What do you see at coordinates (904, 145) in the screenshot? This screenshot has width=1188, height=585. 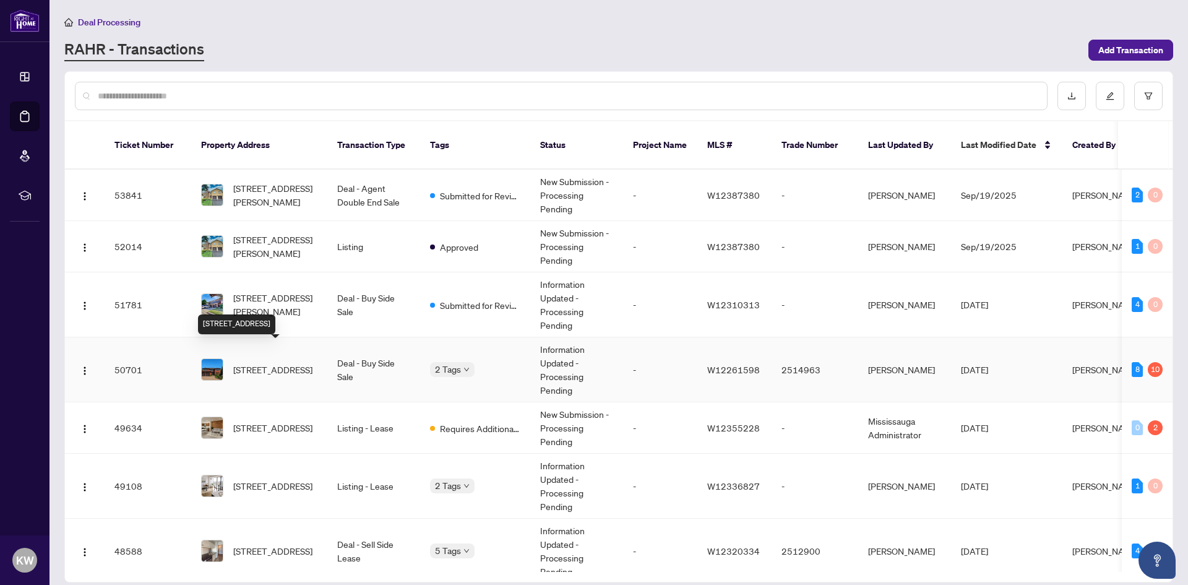 I see `th: Last Updated By` at bounding box center [904, 145].